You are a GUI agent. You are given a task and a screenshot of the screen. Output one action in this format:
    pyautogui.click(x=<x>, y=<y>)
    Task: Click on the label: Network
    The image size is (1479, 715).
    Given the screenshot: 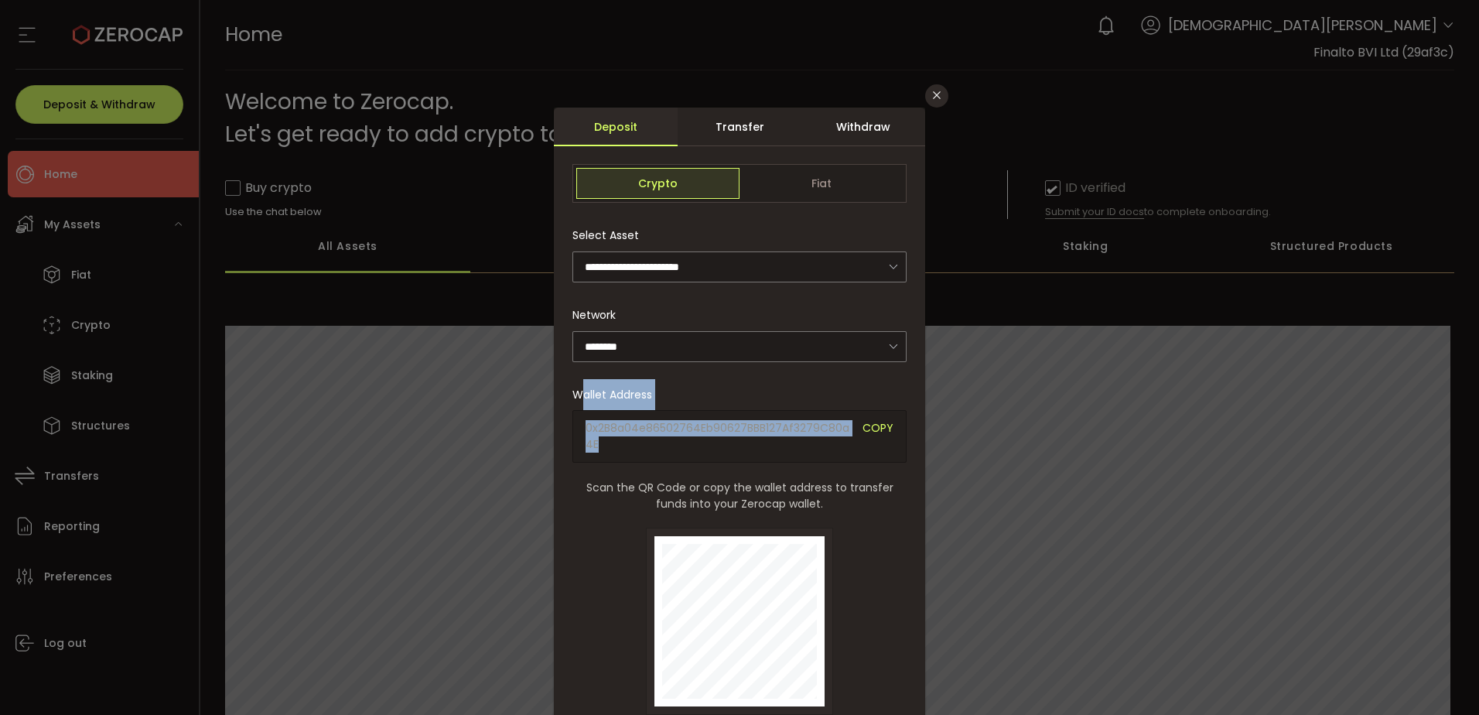 What is the action you would take?
    pyautogui.click(x=599, y=315)
    